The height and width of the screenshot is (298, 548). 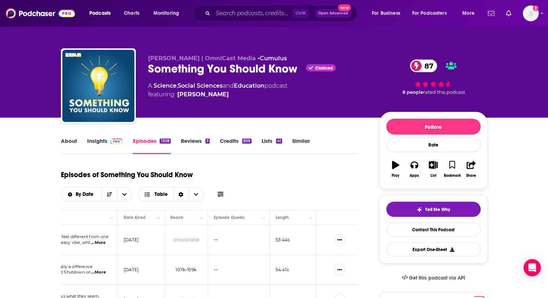 I want to click on a: Lists41, so click(x=272, y=146).